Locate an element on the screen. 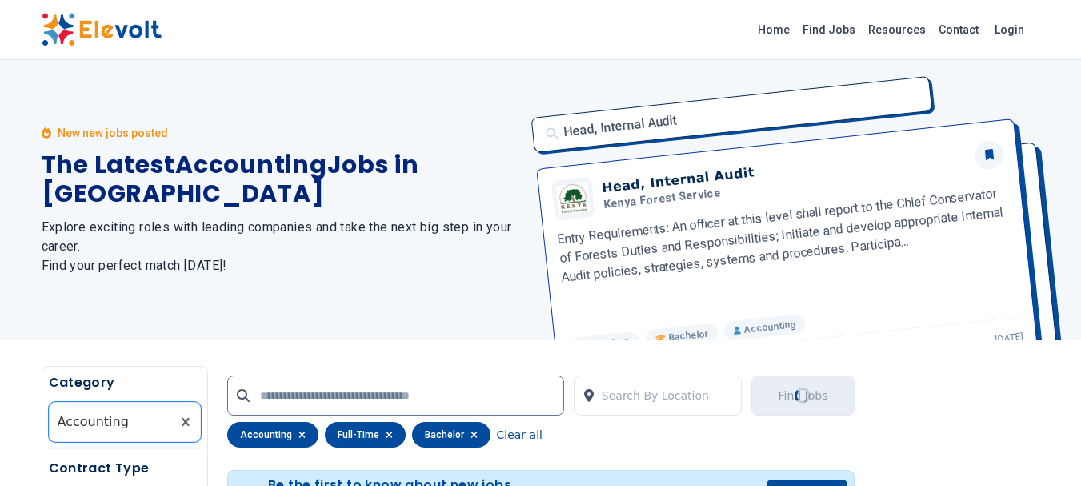 The height and width of the screenshot is (486, 1081). a: Find Jobs is located at coordinates (829, 30).